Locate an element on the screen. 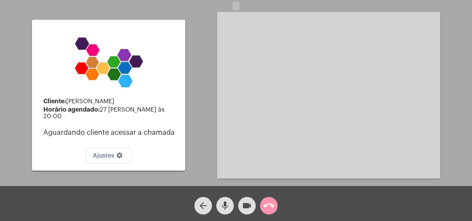 Image resolution: width=472 pixels, height=221 pixels. mat-icon: videocam is located at coordinates (247, 206).